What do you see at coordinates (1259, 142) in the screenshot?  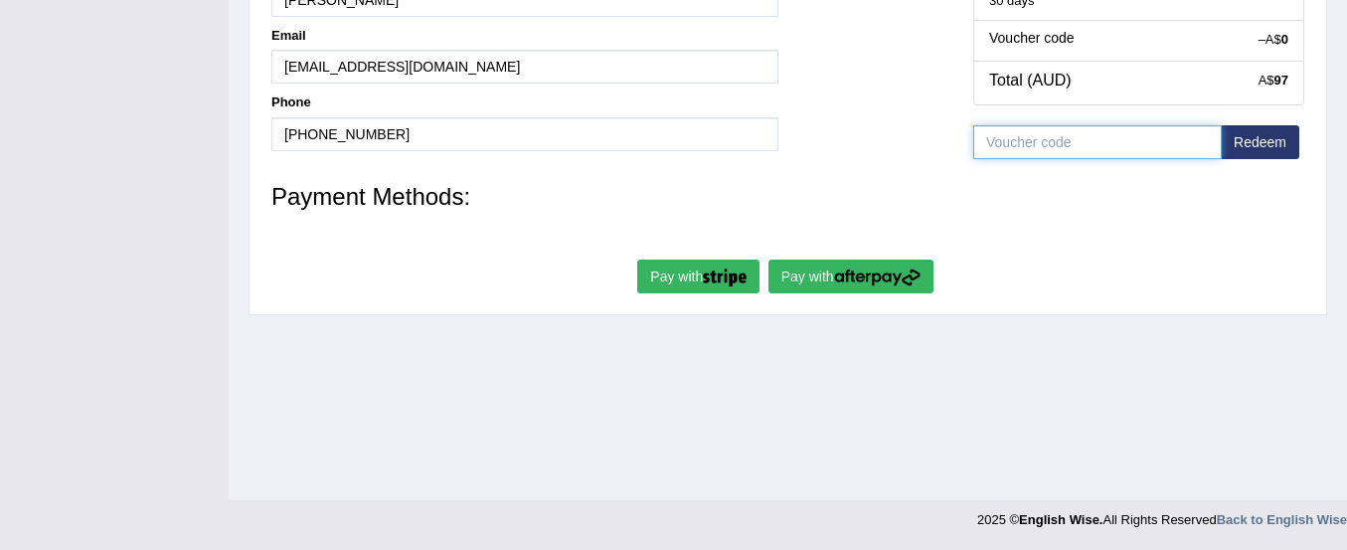 I see `button: Redeem` at bounding box center [1259, 142].